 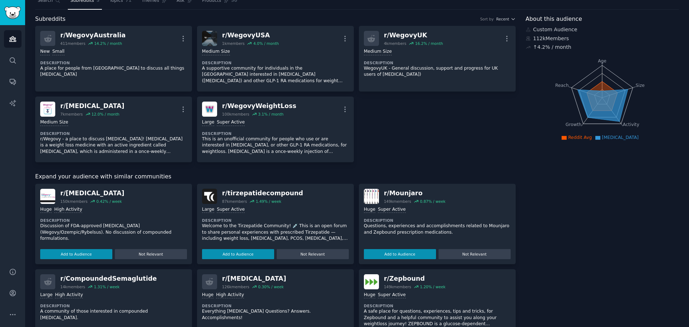 What do you see at coordinates (210, 196) in the screenshot?
I see `img: tirzepatidecompound` at bounding box center [210, 196].